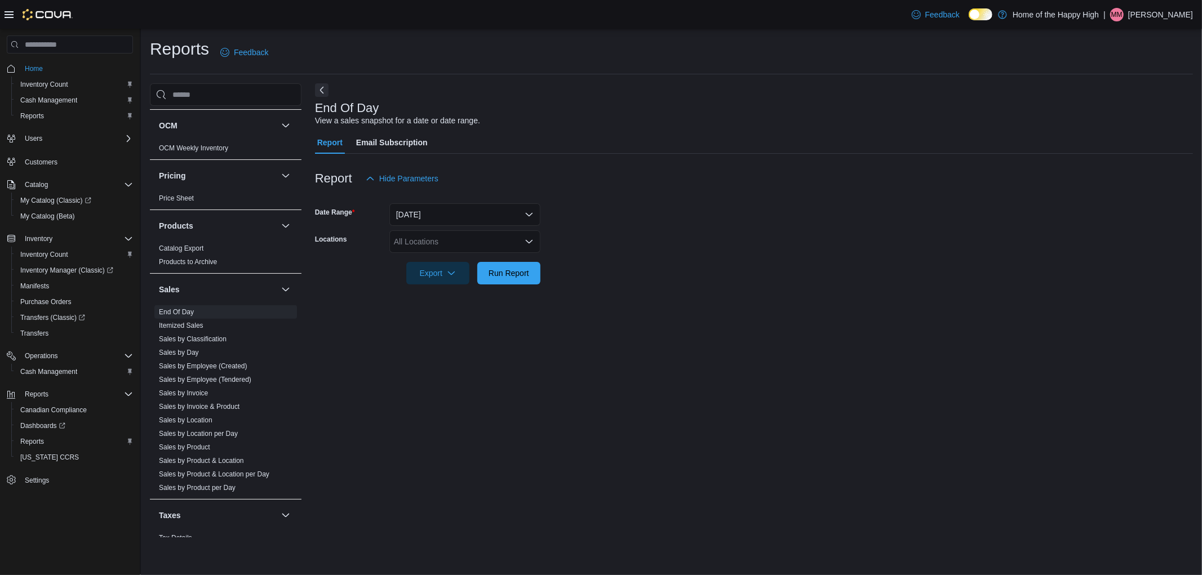 This screenshot has width=1202, height=575. Describe the element at coordinates (46, 302) in the screenshot. I see `a: Purchase Orders` at that location.